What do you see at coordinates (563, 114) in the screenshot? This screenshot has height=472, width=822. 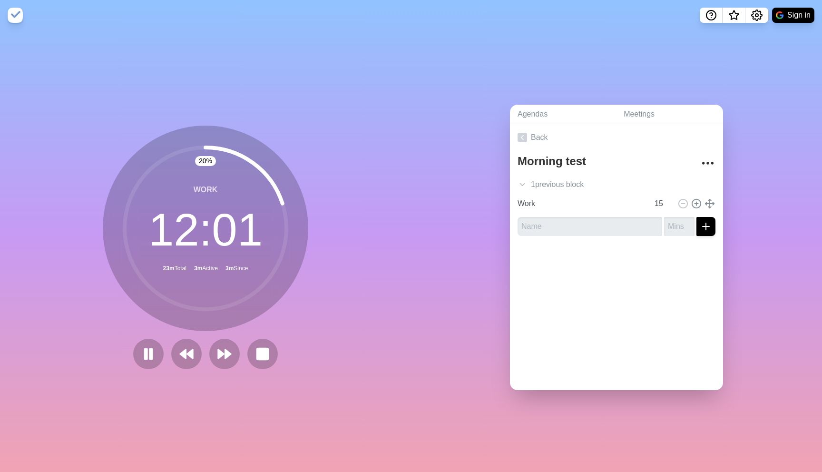 I see `a: Agendas` at bounding box center [563, 114].